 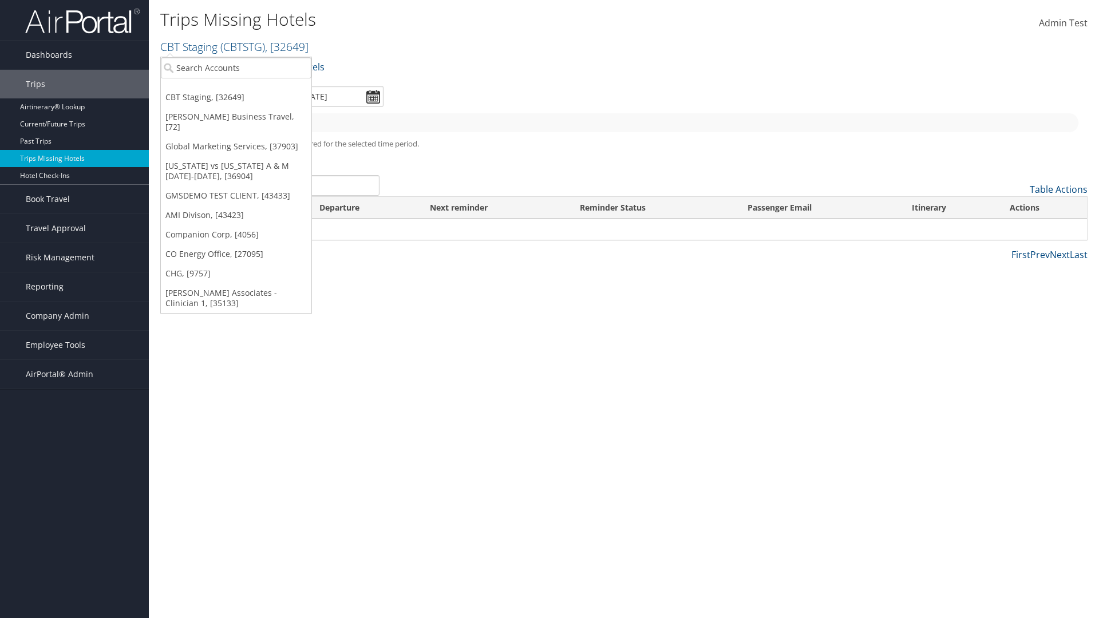 I want to click on a: Admin Test, so click(x=1063, y=23).